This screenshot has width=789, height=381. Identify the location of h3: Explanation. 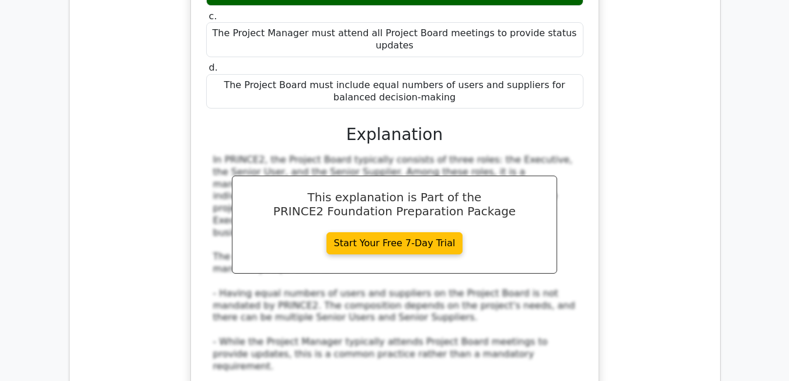
(395, 135).